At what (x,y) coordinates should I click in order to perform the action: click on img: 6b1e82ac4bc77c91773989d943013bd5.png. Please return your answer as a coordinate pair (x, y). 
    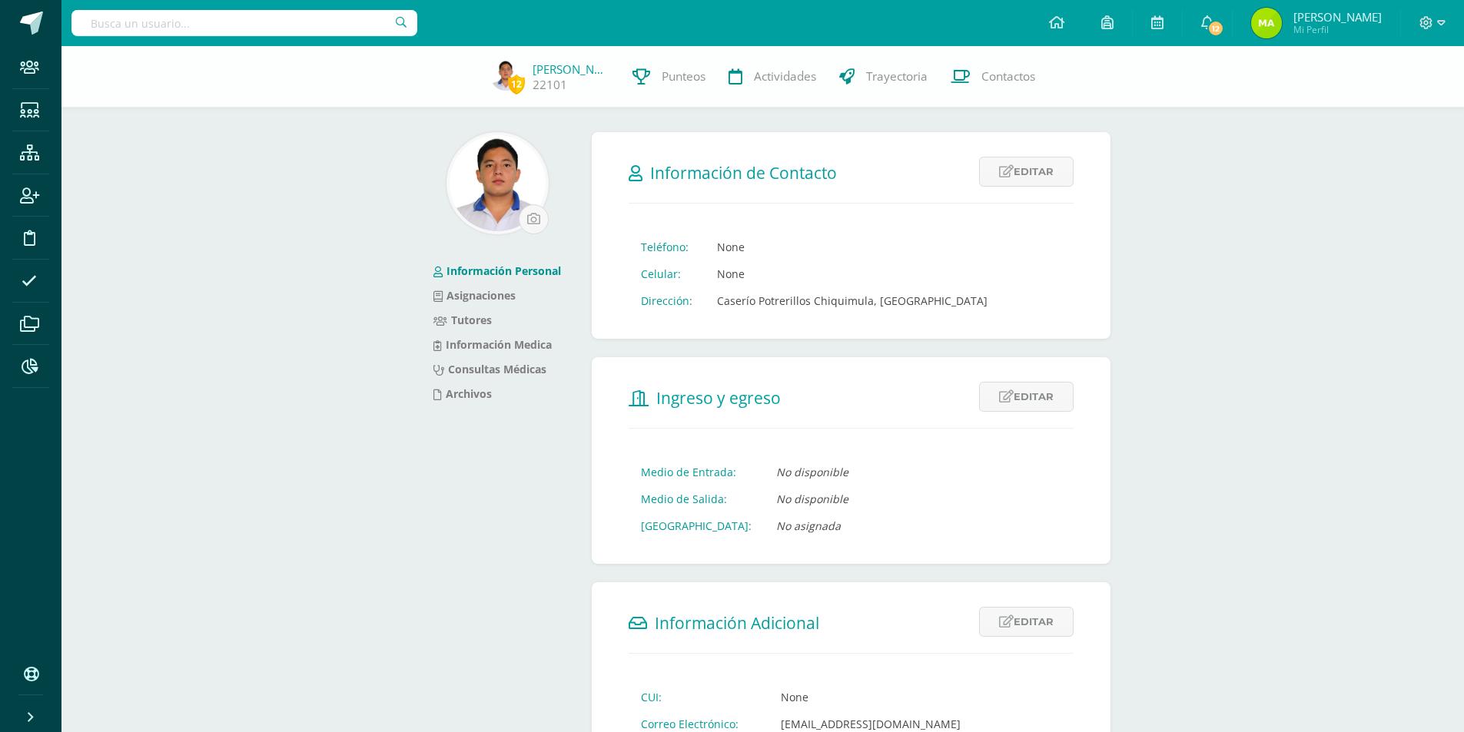
    Looking at the image, I should click on (1266, 23).